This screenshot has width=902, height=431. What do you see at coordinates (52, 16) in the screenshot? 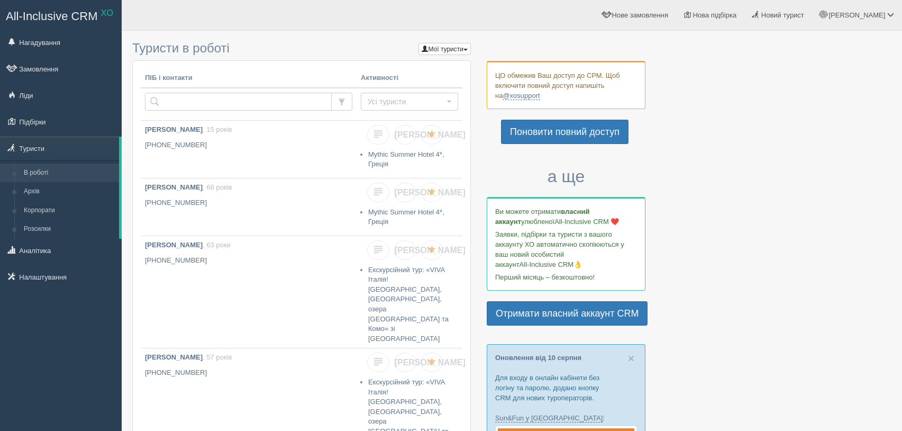
I see `span: All-Inclusive CRM` at bounding box center [52, 16].